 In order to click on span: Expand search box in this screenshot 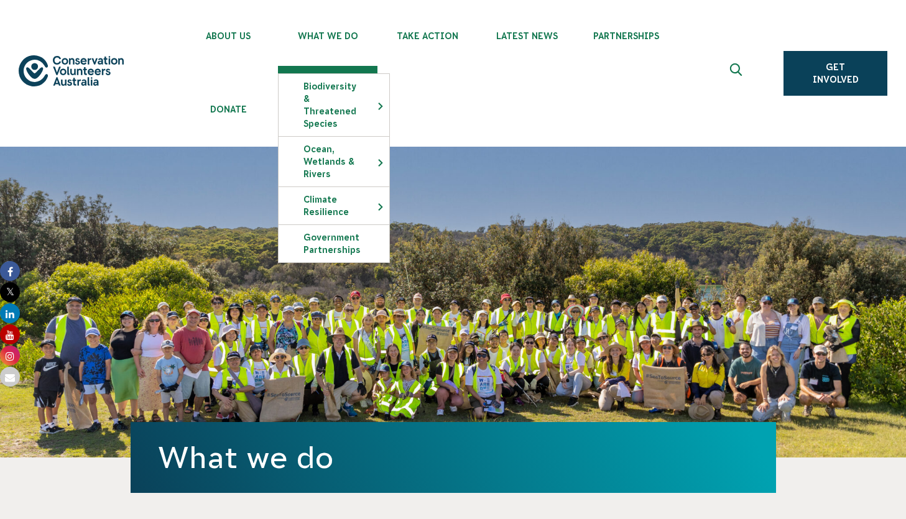, I will do `click(737, 73)`.